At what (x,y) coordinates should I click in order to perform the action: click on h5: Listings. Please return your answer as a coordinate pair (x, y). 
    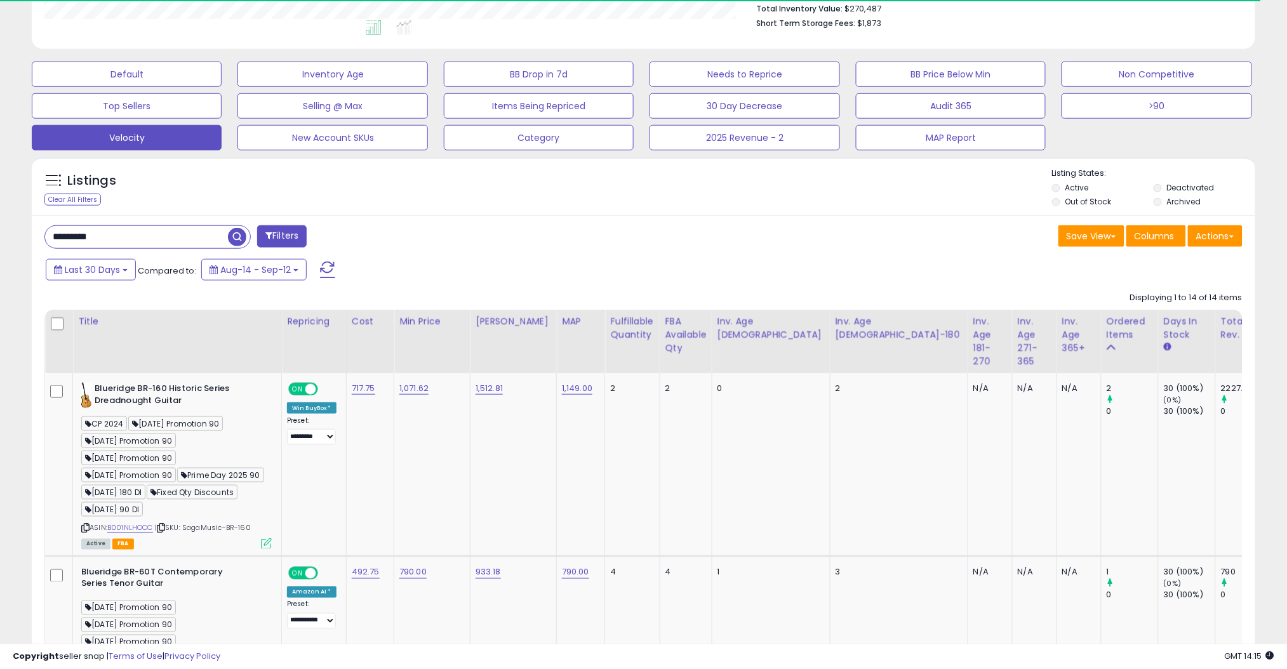
    Looking at the image, I should click on (91, 181).